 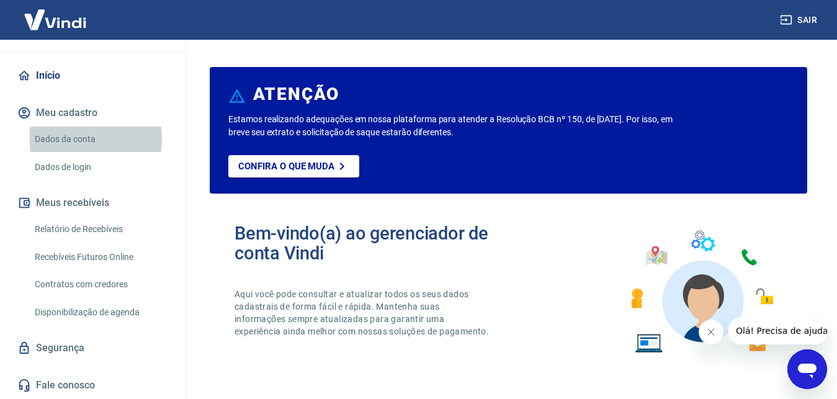 I want to click on p: Aqui você pode consultar e atualizar todos os seus dados cadastrais de forma fácil e rápida. Mant..., so click(x=363, y=313).